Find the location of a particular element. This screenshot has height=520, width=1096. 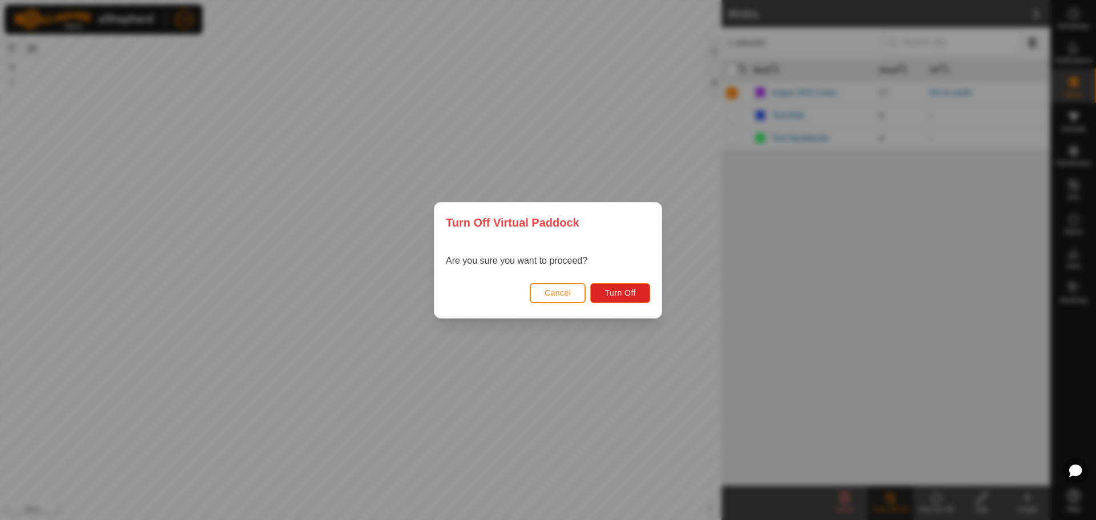

span: Turn Off is located at coordinates (620, 293).